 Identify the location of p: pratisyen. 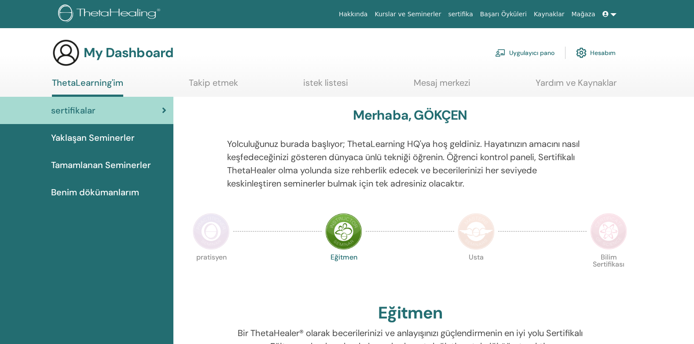
(211, 272).